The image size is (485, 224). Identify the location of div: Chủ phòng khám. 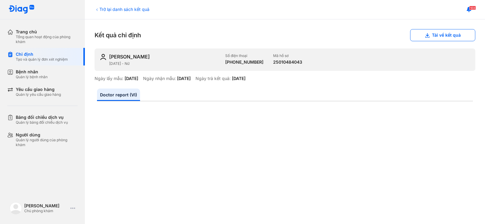
(46, 211).